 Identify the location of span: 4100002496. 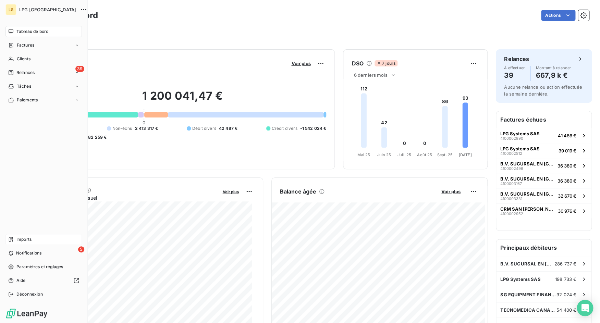
(512, 169).